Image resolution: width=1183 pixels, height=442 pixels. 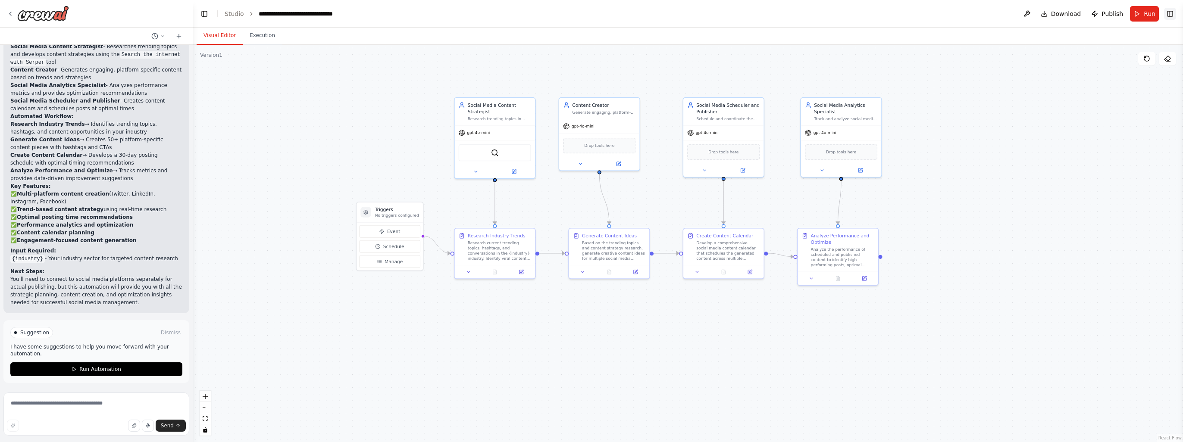 I want to click on strong: Performance analytics and optimization, so click(x=75, y=225).